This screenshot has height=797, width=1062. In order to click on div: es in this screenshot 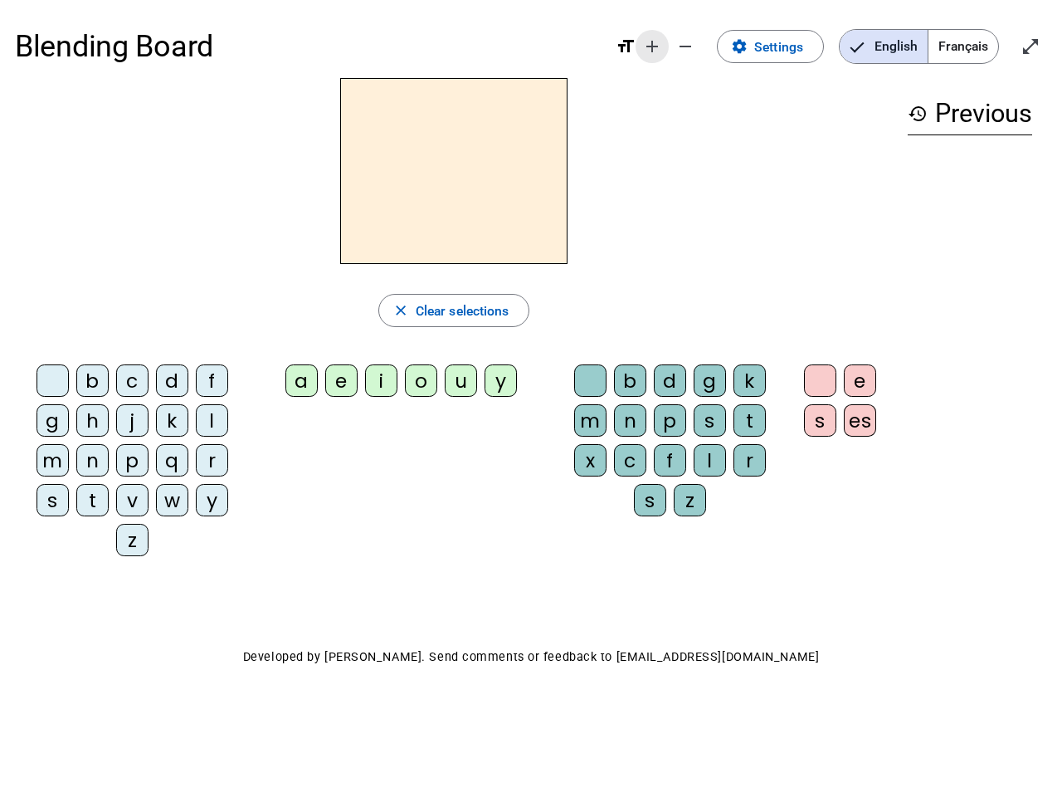, I will do `click(860, 420)`.